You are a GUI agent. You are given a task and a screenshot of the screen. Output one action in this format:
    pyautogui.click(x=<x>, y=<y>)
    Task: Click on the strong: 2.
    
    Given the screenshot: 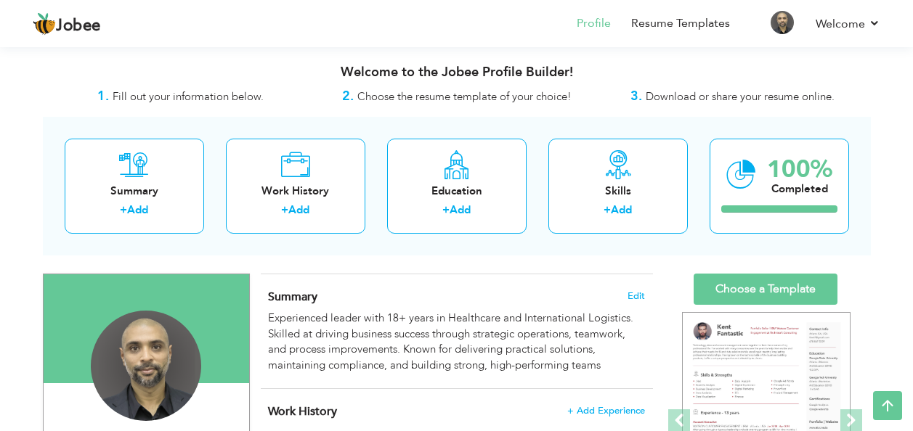 What is the action you would take?
    pyautogui.click(x=348, y=96)
    